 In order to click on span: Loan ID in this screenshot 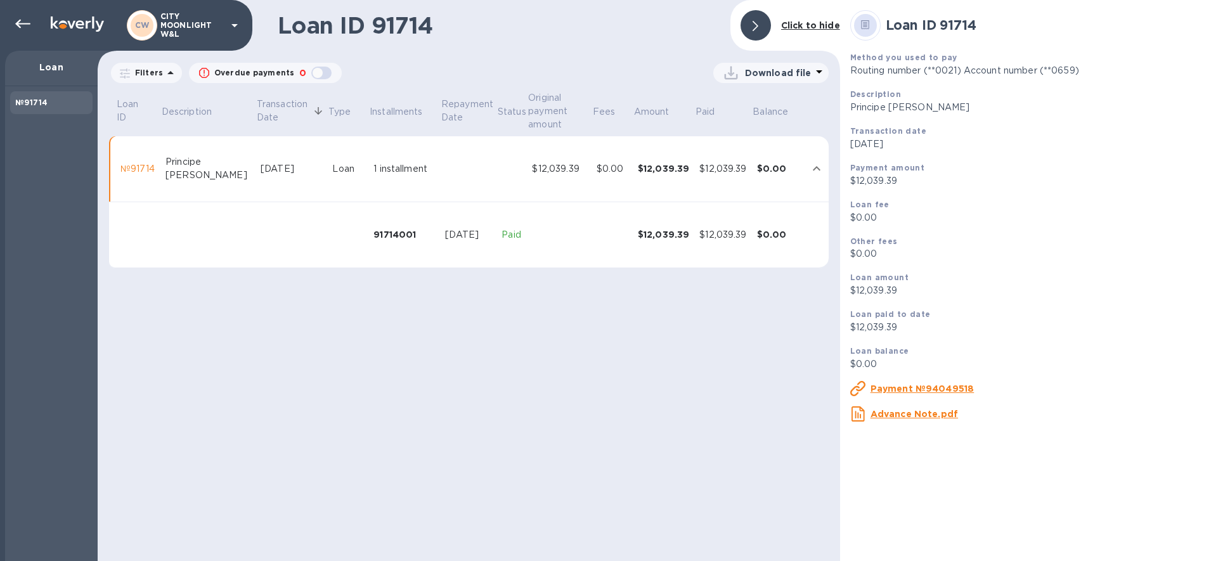, I will do `click(138, 111)`.